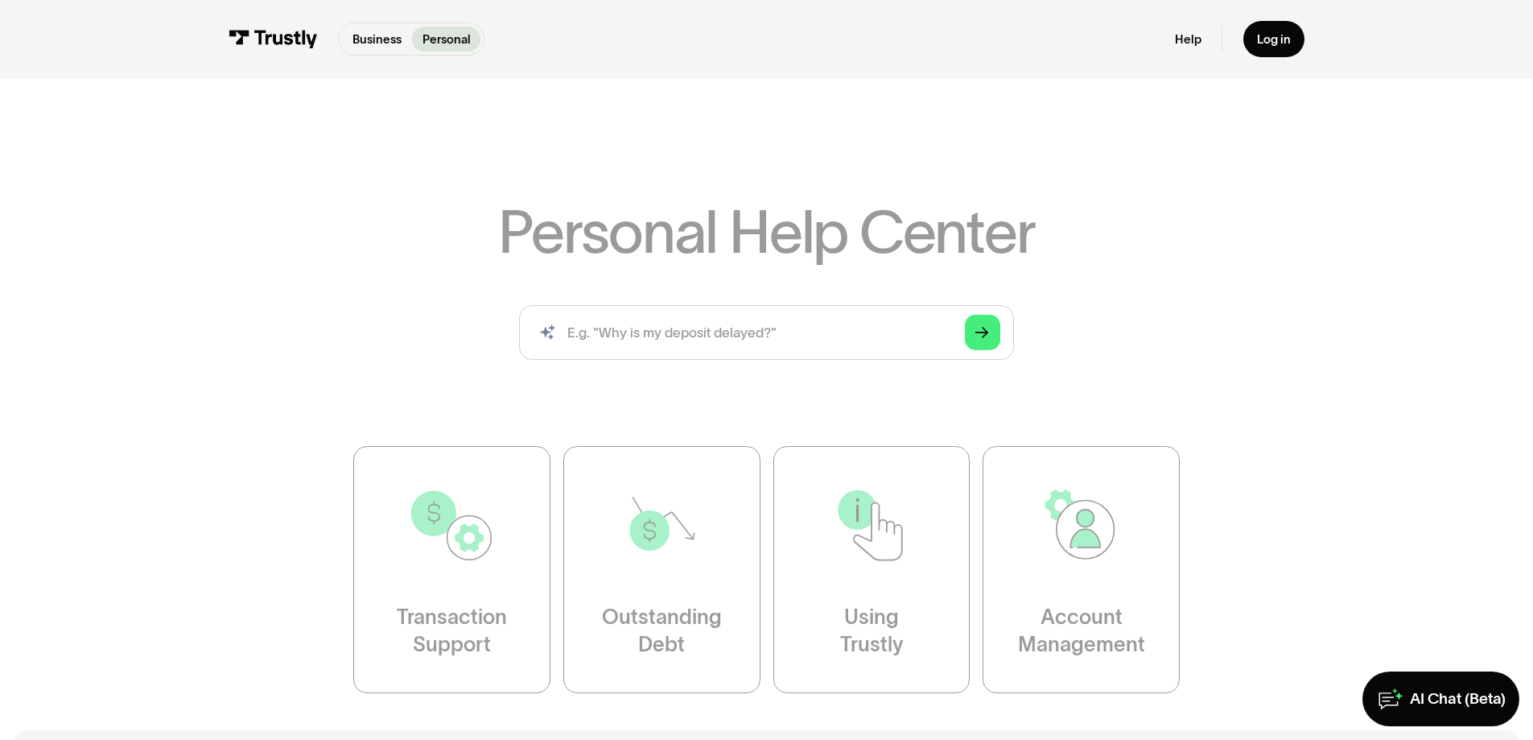 The height and width of the screenshot is (740, 1533). What do you see at coordinates (377, 39) in the screenshot?
I see `a: Business` at bounding box center [377, 39].